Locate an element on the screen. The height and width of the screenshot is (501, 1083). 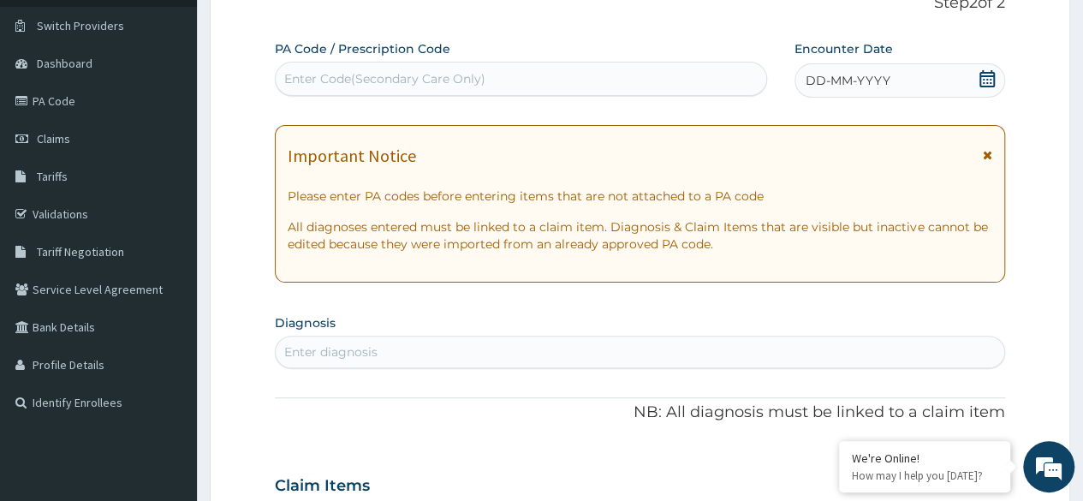
span: Dashboard is located at coordinates (64, 63).